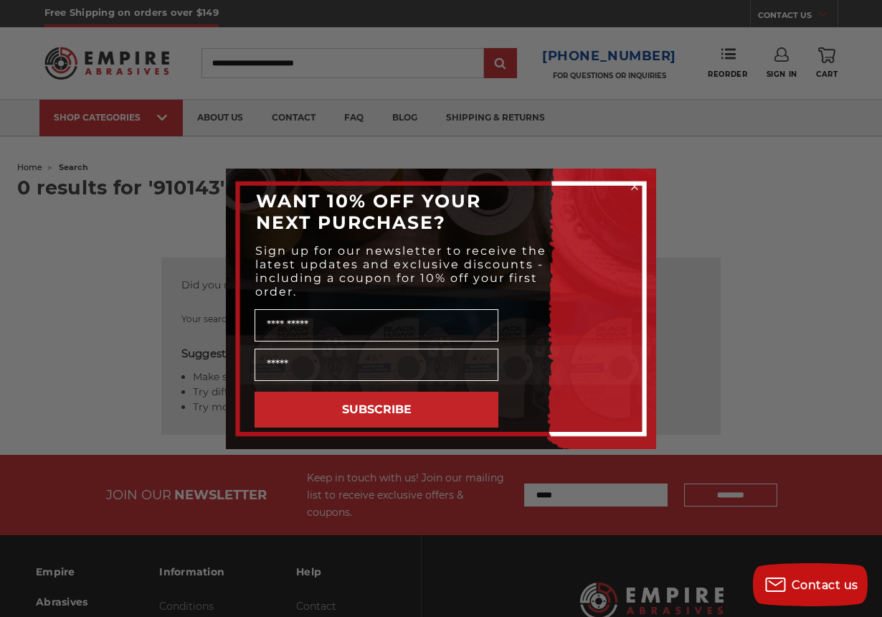  I want to click on input: Email, so click(377, 364).